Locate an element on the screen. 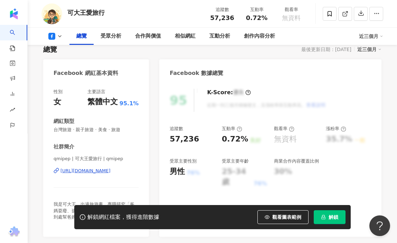  div: 創作內容分析 is located at coordinates (259, 36).